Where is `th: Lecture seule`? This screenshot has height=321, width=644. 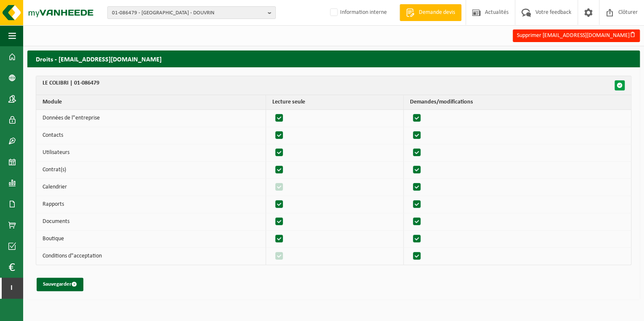
th: Lecture seule is located at coordinates (335, 102).